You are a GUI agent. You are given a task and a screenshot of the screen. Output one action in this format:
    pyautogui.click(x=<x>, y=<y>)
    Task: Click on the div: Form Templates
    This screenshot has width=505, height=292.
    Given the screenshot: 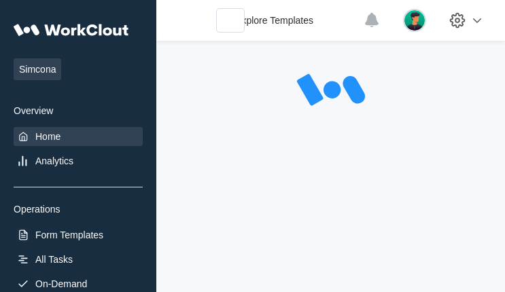 What is the action you would take?
    pyautogui.click(x=69, y=235)
    